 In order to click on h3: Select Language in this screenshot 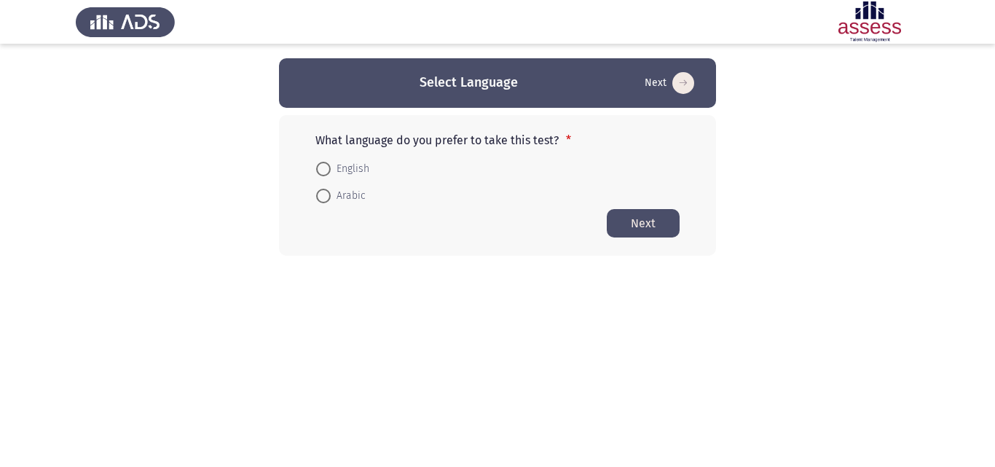, I will do `click(469, 82)`.